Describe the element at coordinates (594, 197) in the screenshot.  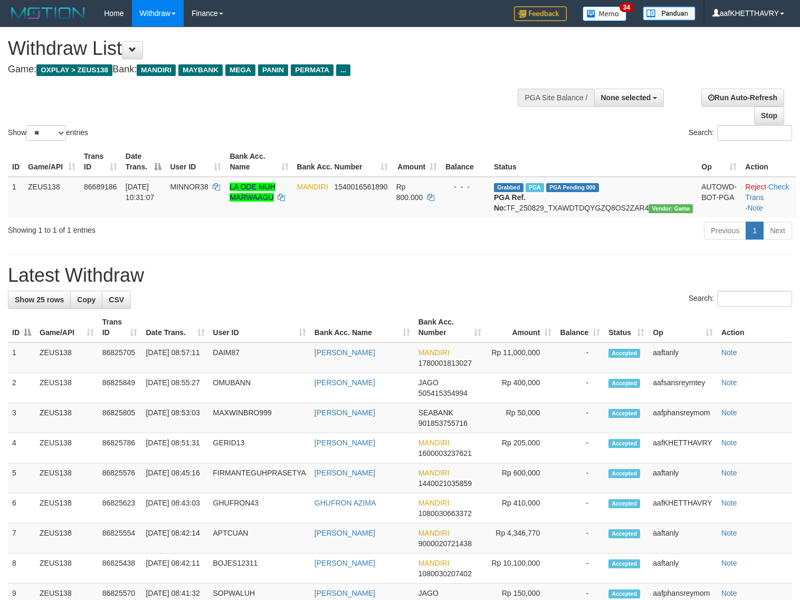
I see `td: TF_250829_TXAWDTDQYGZQ8OS2ZAR4` at that location.